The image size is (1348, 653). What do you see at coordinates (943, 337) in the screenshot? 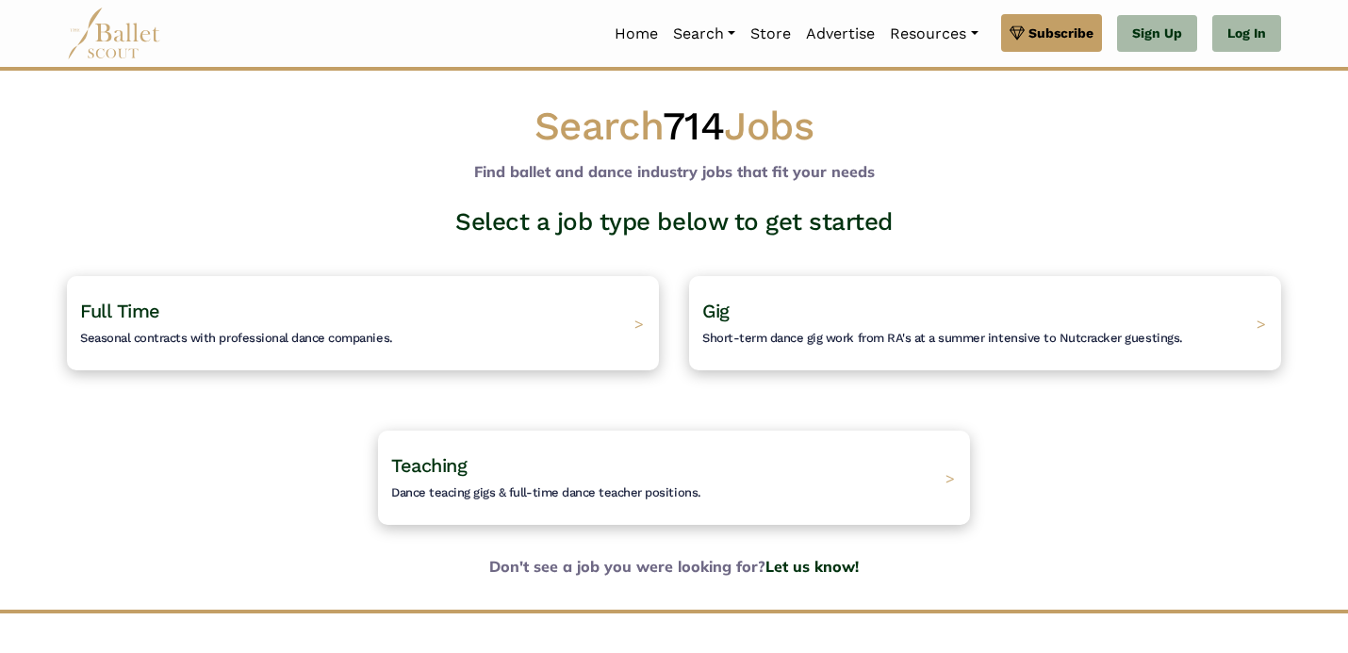
I see `span: Short-term dance gig work from RA's at a summer intensive to Nutcracker guestings.` at bounding box center [943, 337].